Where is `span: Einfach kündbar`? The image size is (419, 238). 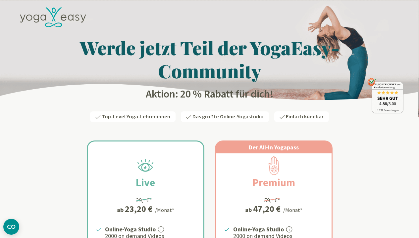 span: Einfach kündbar is located at coordinates (305, 117).